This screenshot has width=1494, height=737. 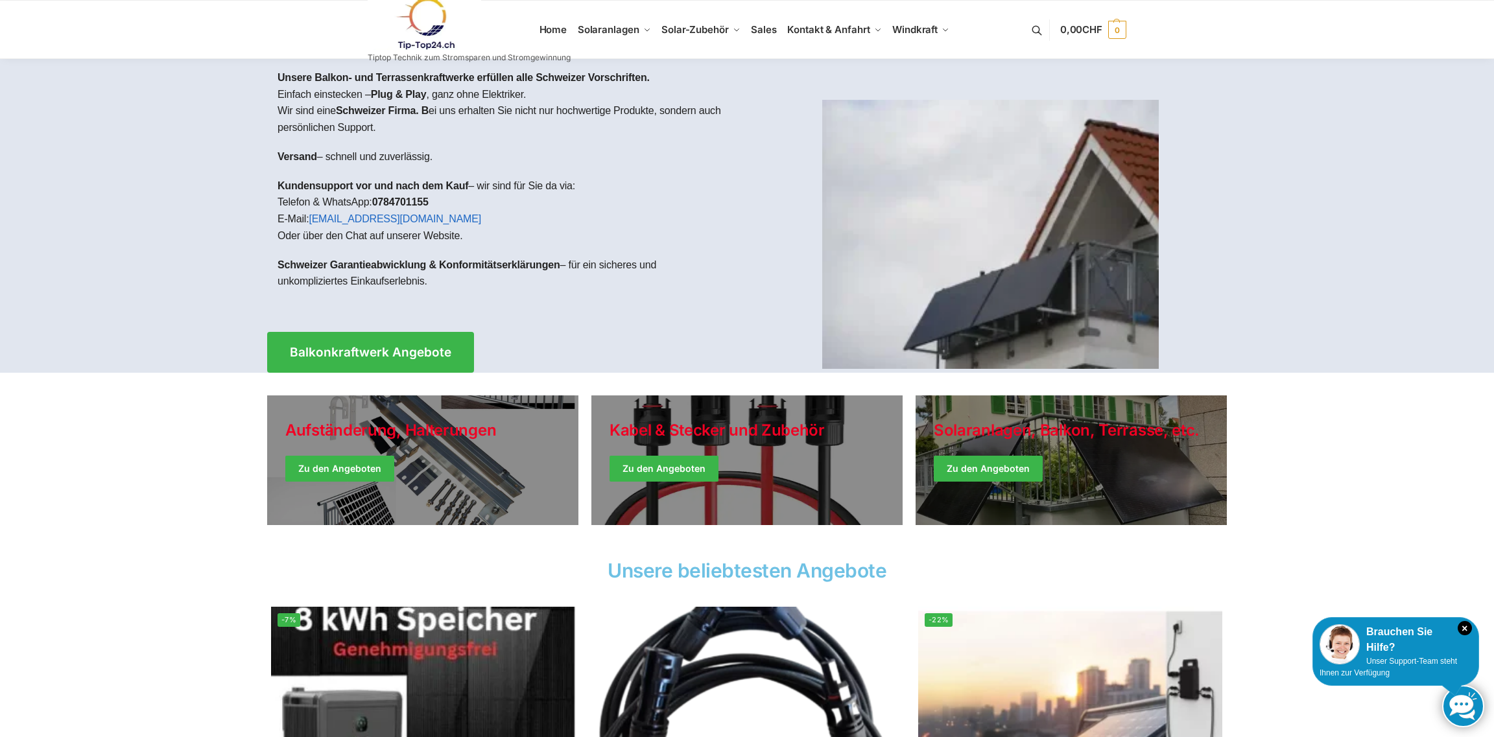 What do you see at coordinates (507, 211) in the screenshot?
I see `p: – wir sind für Sie da via: Telefon & WhatsApp: E-Mail: Oder über den Chat auf unserer Website.` at bounding box center [507, 211].